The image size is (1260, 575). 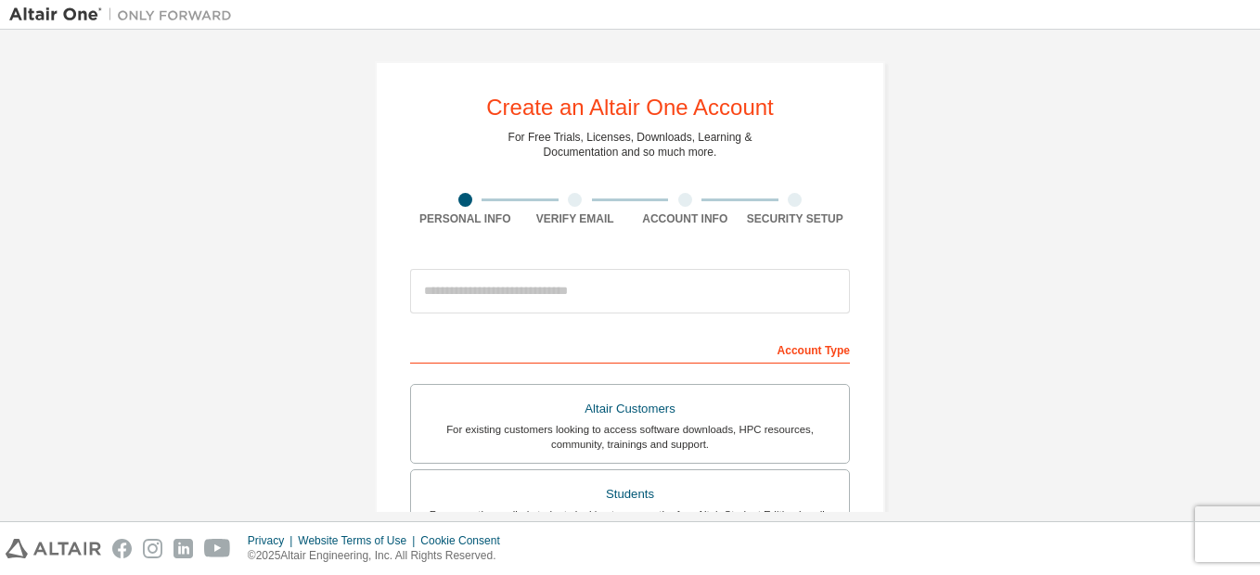 What do you see at coordinates (183, 548) in the screenshot?
I see `img: linkedin.svg` at bounding box center [183, 548].